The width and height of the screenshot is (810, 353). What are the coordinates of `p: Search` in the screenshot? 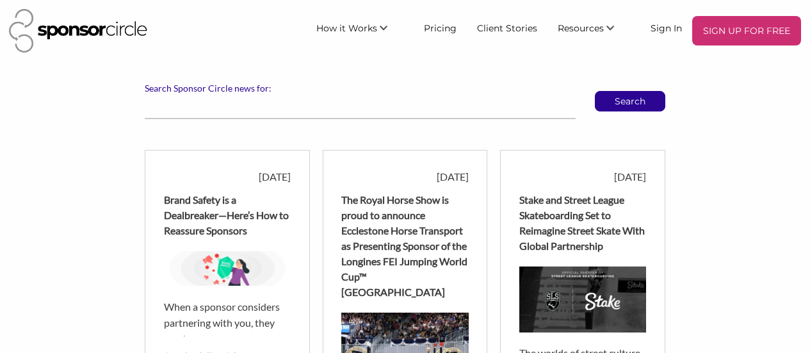 It's located at (630, 101).